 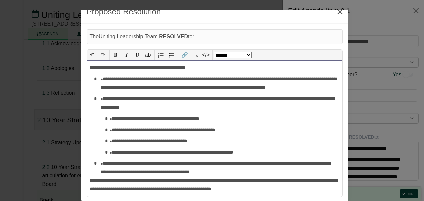 What do you see at coordinates (124, 12) in the screenshot?
I see `div: Proposed Resolution` at bounding box center [124, 12].